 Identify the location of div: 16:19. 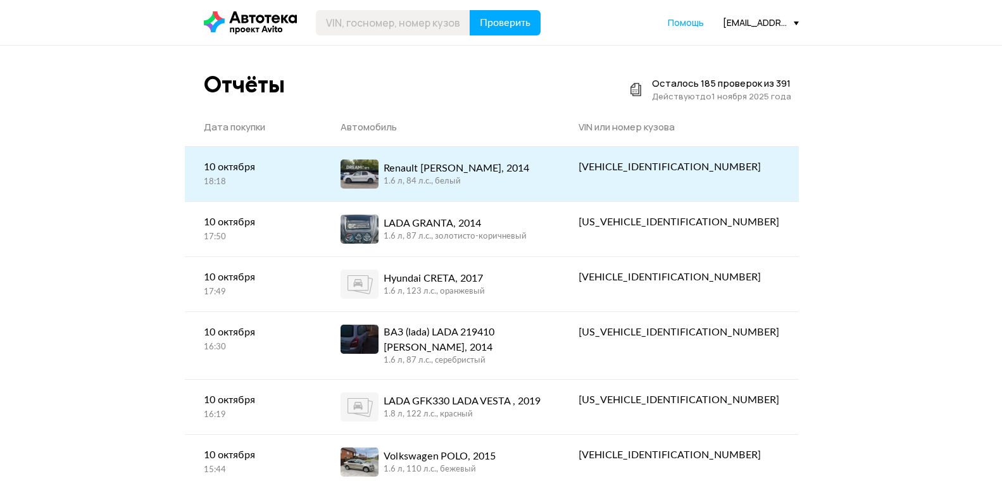
(253, 415).